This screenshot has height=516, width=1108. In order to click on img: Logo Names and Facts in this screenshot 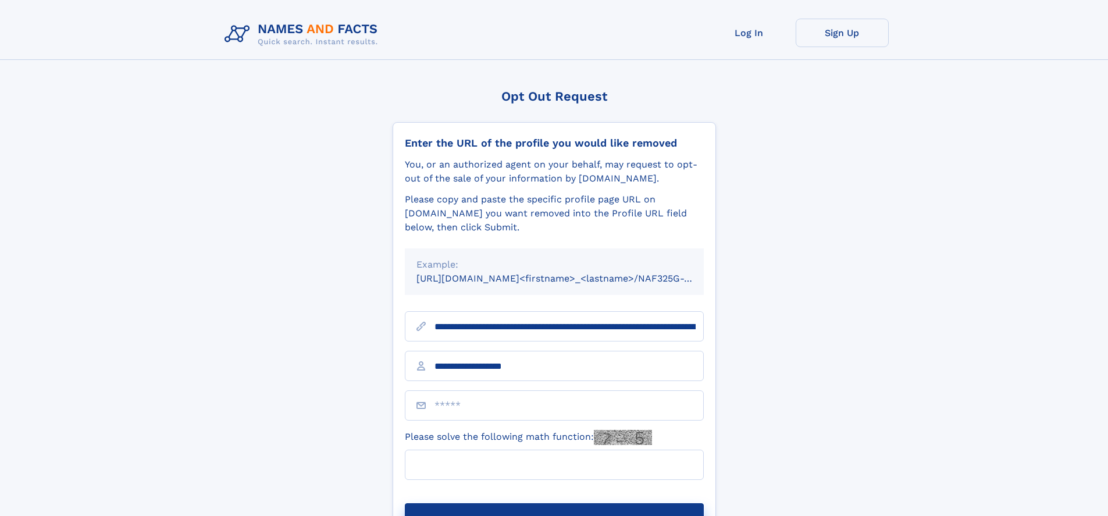, I will do `click(304, 34)`.